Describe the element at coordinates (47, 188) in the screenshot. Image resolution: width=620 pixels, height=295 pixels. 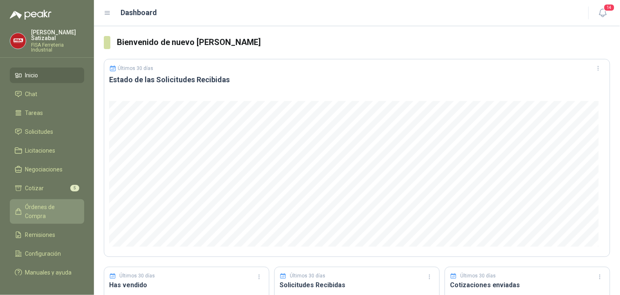
I see `a: Cotizar5` at that location.